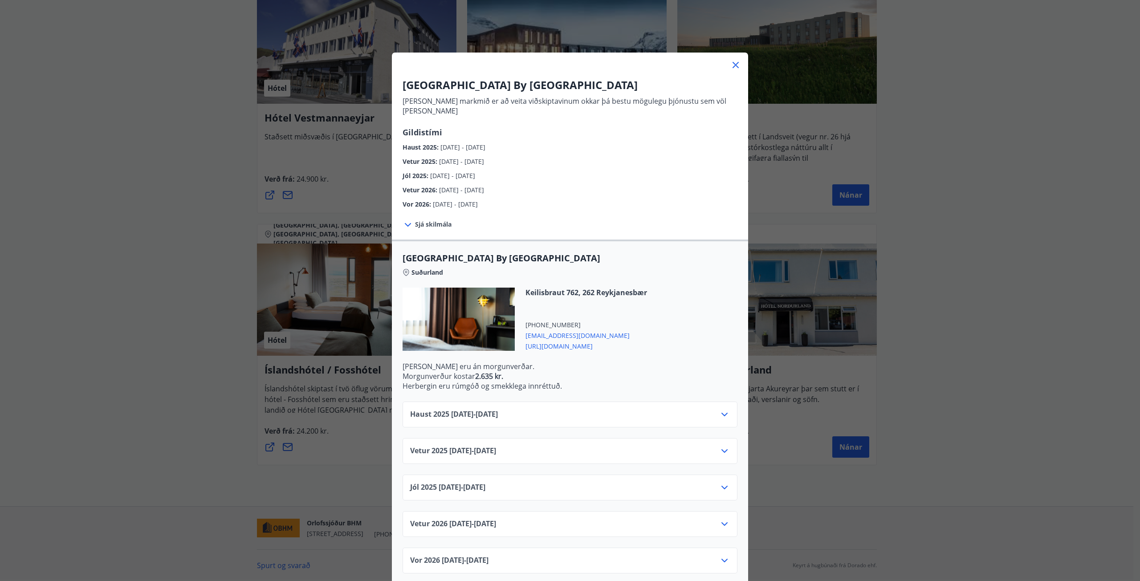  What do you see at coordinates (421, 147) in the screenshot?
I see `span: Haust 2025 :` at bounding box center [421, 147].